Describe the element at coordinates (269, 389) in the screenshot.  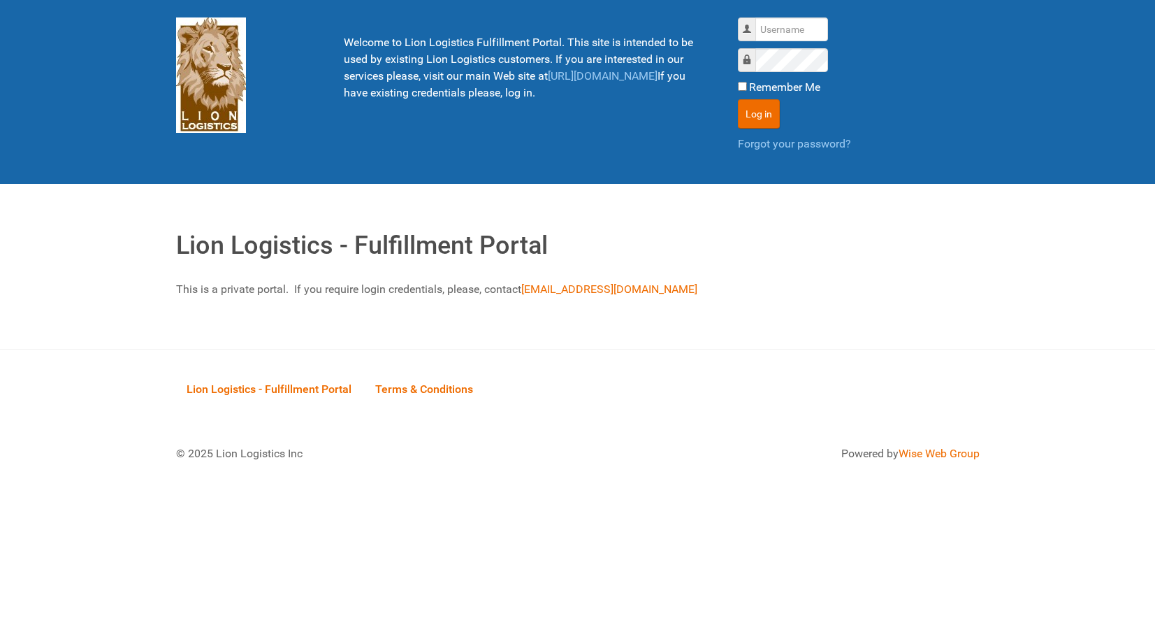
I see `span: Lion Logistics - Fulfillment Portal` at that location.